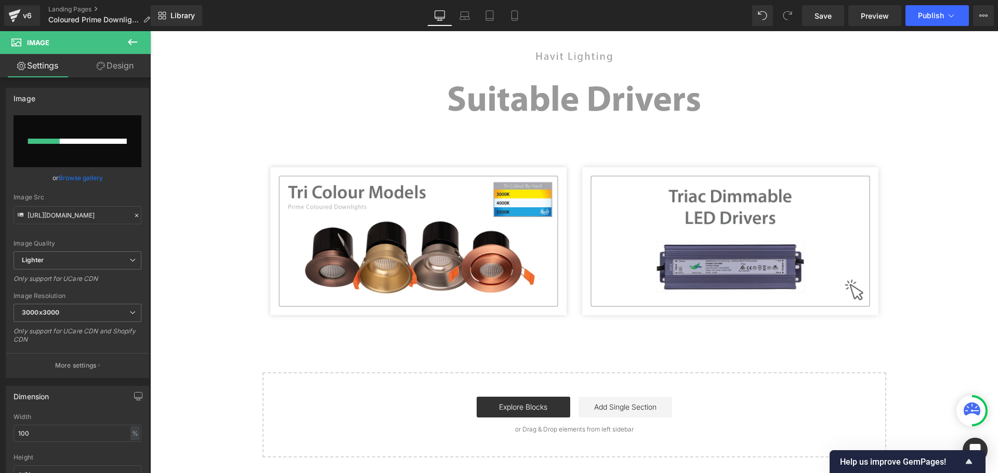 This screenshot has height=473, width=998. I want to click on button: More settings, so click(77, 365).